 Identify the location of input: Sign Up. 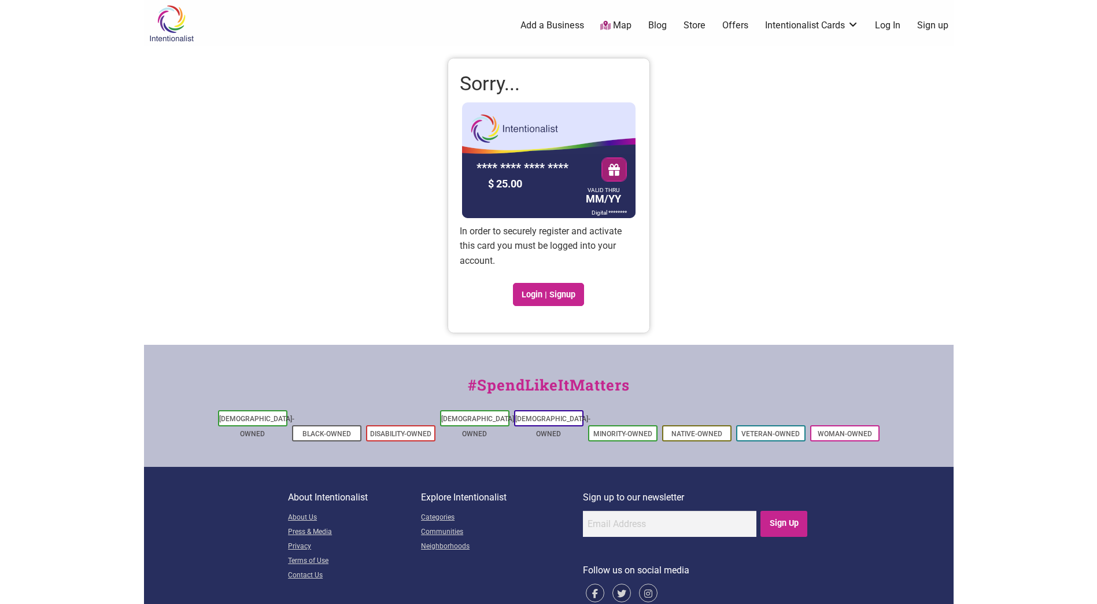
(783, 523).